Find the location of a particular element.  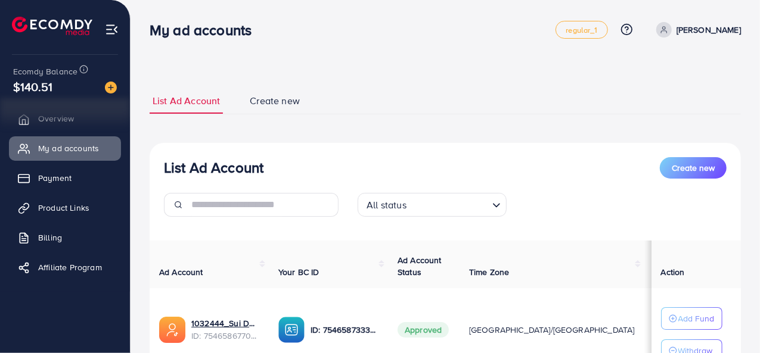

img: ic-ba-acc.ded83a64.svg is located at coordinates (291, 330).